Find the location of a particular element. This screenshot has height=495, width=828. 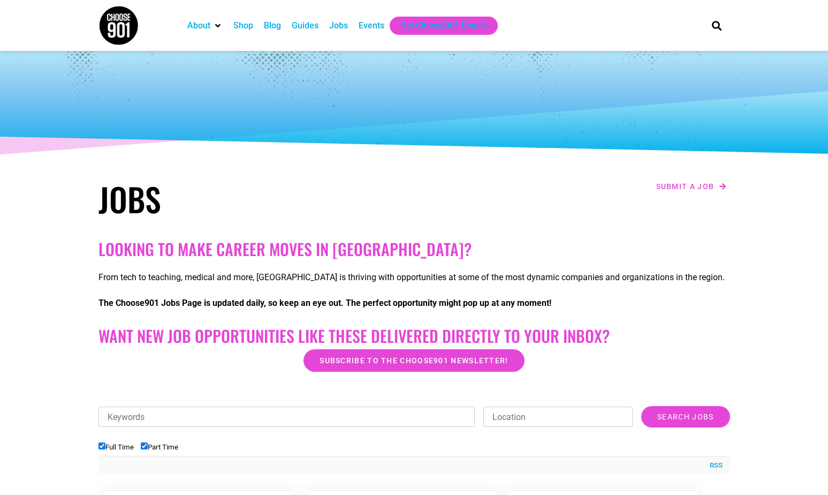

div: Jobs is located at coordinates (338, 26).